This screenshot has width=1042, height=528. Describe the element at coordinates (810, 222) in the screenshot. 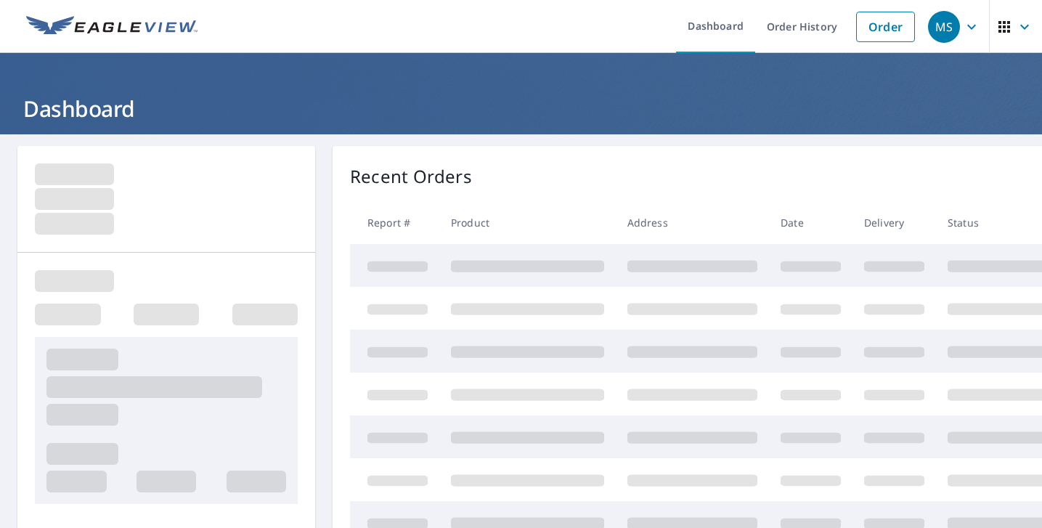

I see `th: Date` at that location.